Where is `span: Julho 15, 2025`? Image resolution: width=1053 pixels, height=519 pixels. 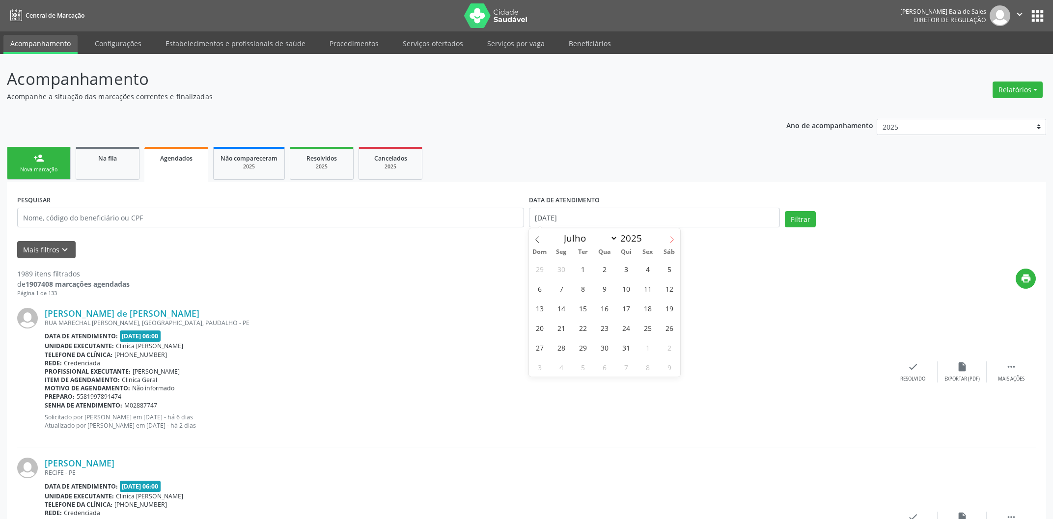
span: Julho 15, 2025 is located at coordinates (583, 308).